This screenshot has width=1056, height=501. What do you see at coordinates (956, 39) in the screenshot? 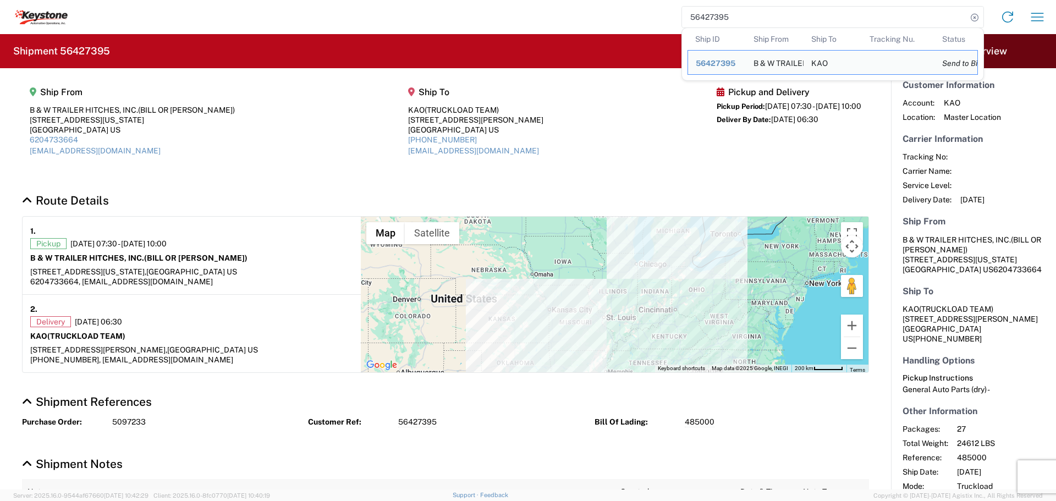
I see `th: Status` at bounding box center [956, 39].